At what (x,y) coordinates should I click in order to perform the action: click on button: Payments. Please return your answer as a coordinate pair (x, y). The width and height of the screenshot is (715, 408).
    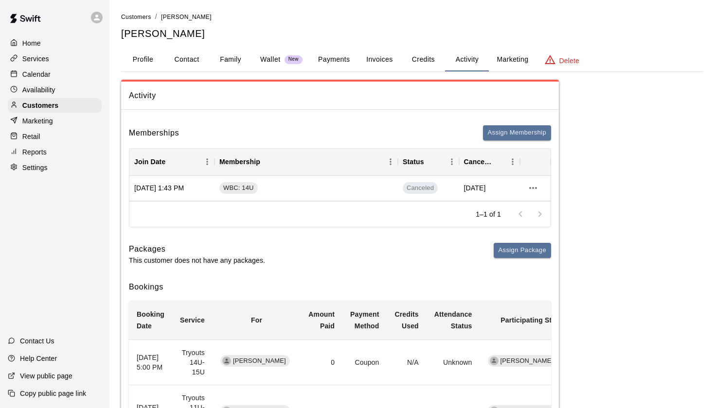
    Looking at the image, I should click on (334, 60).